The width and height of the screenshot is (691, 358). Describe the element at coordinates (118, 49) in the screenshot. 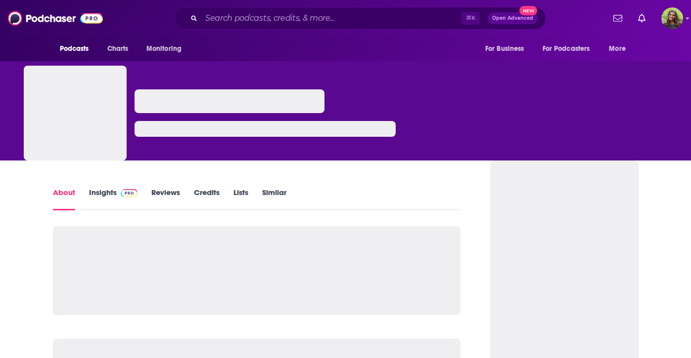

I see `a: Charts` at that location.